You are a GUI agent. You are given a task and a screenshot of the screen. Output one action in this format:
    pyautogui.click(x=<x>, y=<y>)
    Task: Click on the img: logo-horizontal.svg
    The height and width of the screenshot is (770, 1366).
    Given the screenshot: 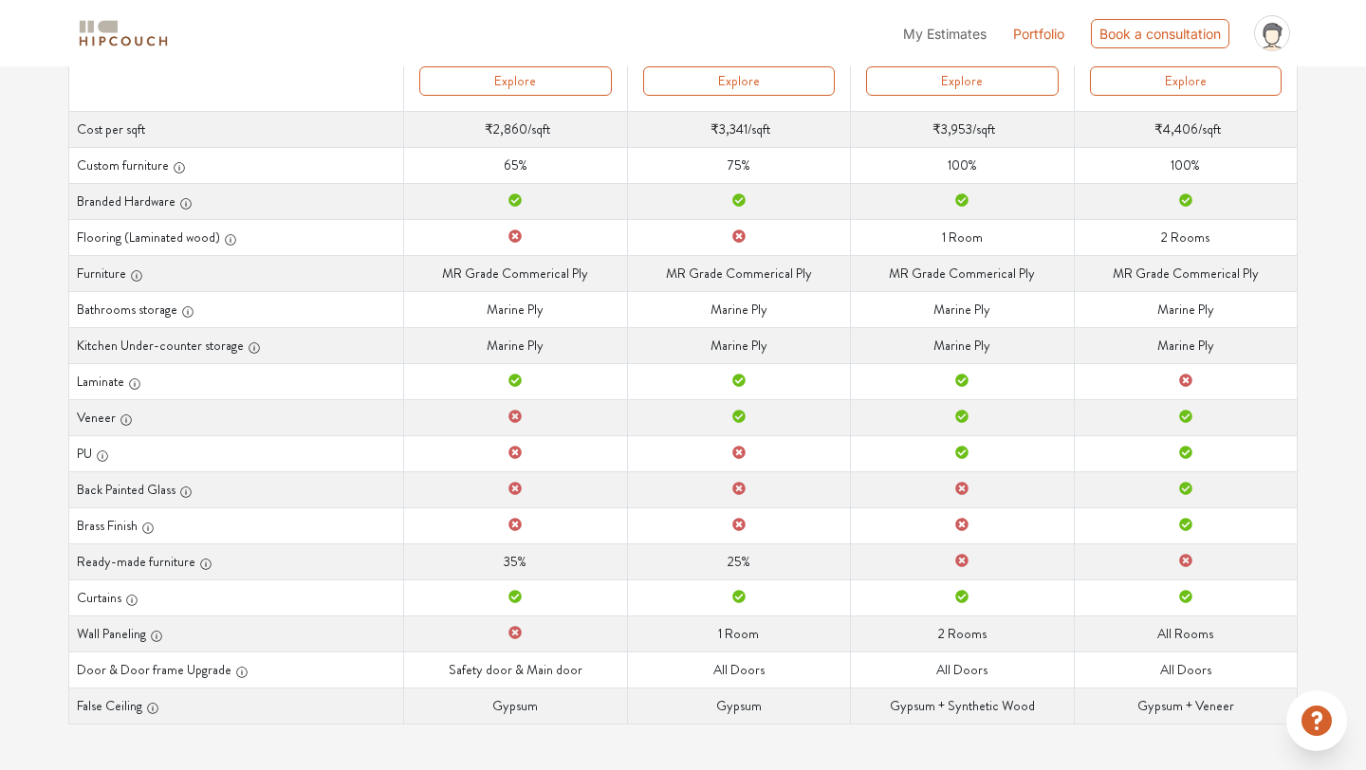 What is the action you would take?
    pyautogui.click(x=123, y=33)
    